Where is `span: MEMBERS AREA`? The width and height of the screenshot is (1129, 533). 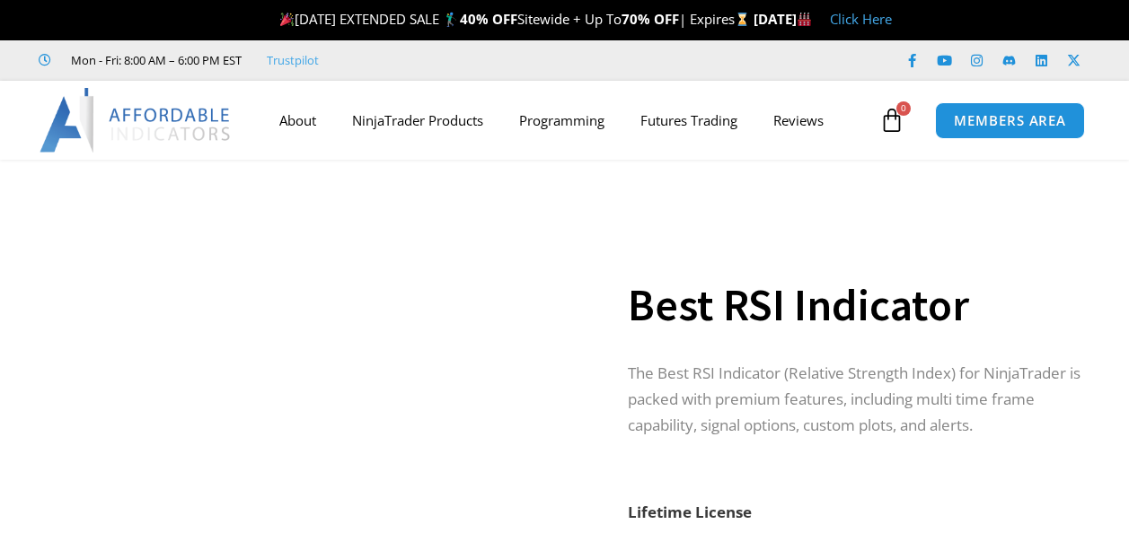
span: MEMBERS AREA is located at coordinates (1009, 120).